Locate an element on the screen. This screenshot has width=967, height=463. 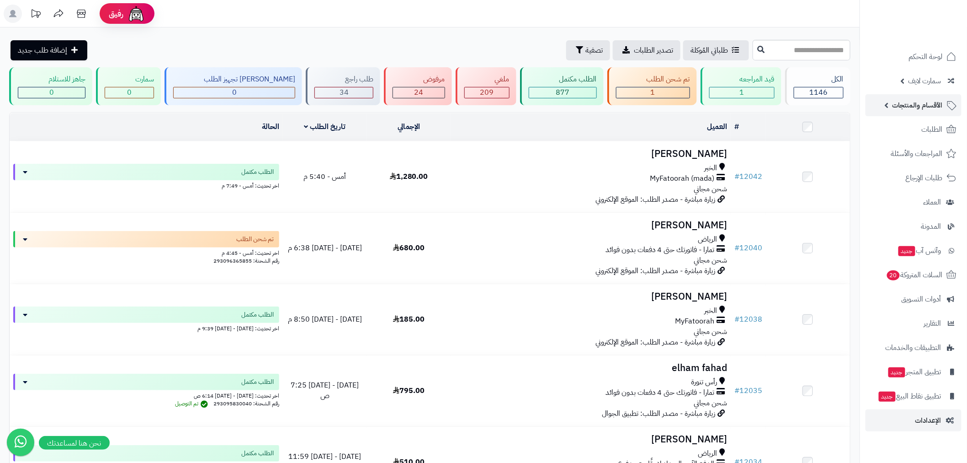
a: #12042 is located at coordinates (748, 176).